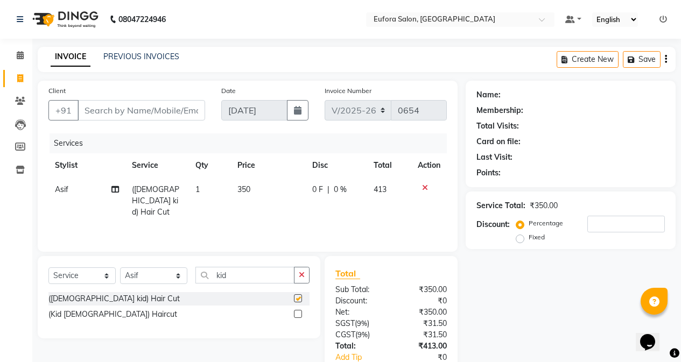  Describe the element at coordinates (345, 323) in the screenshot. I see `span: SGST` at that location.